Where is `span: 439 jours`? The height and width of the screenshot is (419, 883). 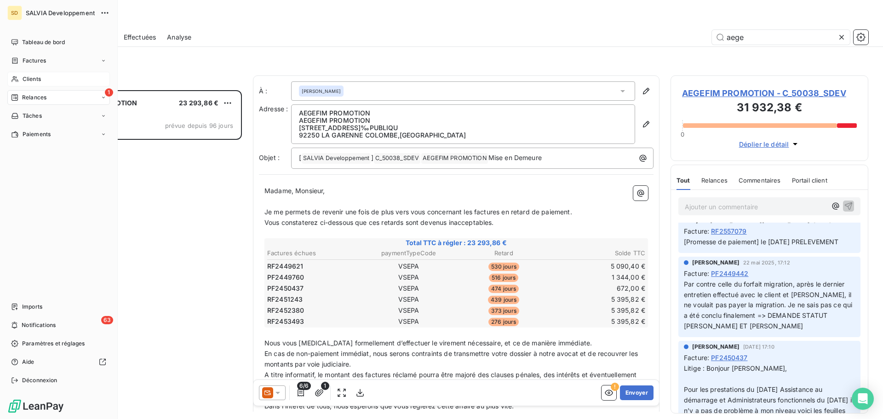
span: 439 jours is located at coordinates (503, 300).